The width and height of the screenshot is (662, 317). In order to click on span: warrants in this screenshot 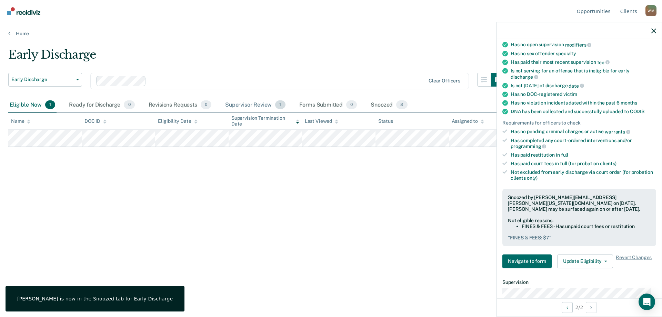, I will do `click(617, 131)`.